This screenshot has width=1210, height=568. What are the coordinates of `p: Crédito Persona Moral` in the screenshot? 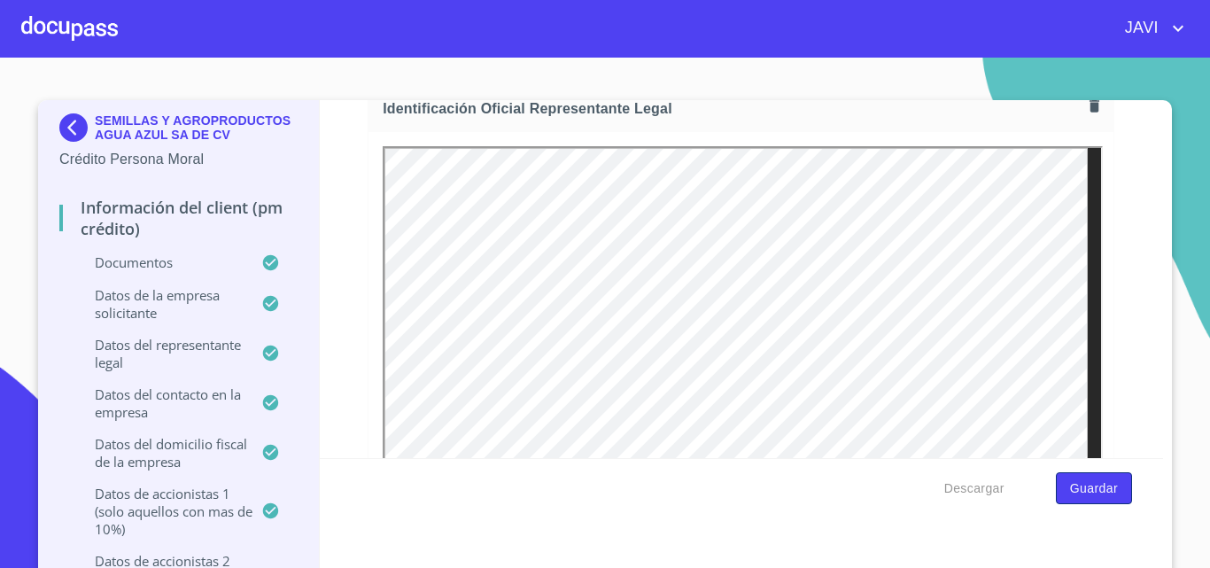 It's located at (178, 160).